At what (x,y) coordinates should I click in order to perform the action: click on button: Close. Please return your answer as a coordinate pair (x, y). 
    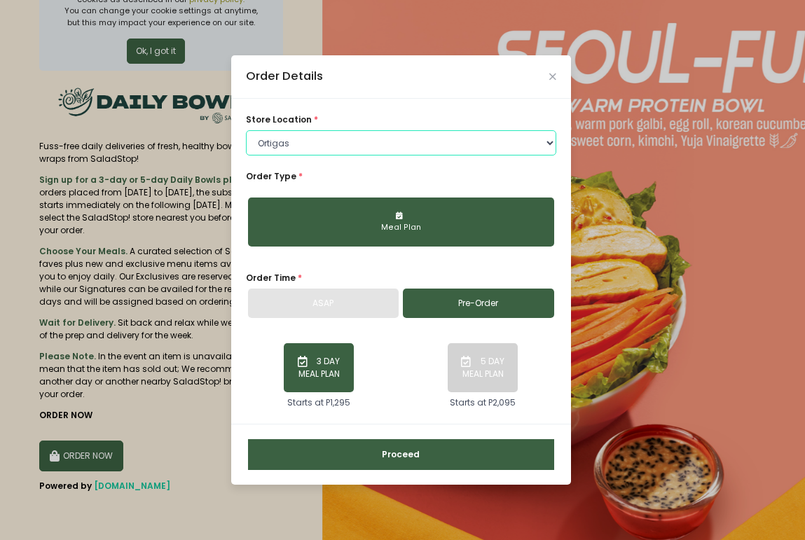
    Looking at the image, I should click on (553, 77).